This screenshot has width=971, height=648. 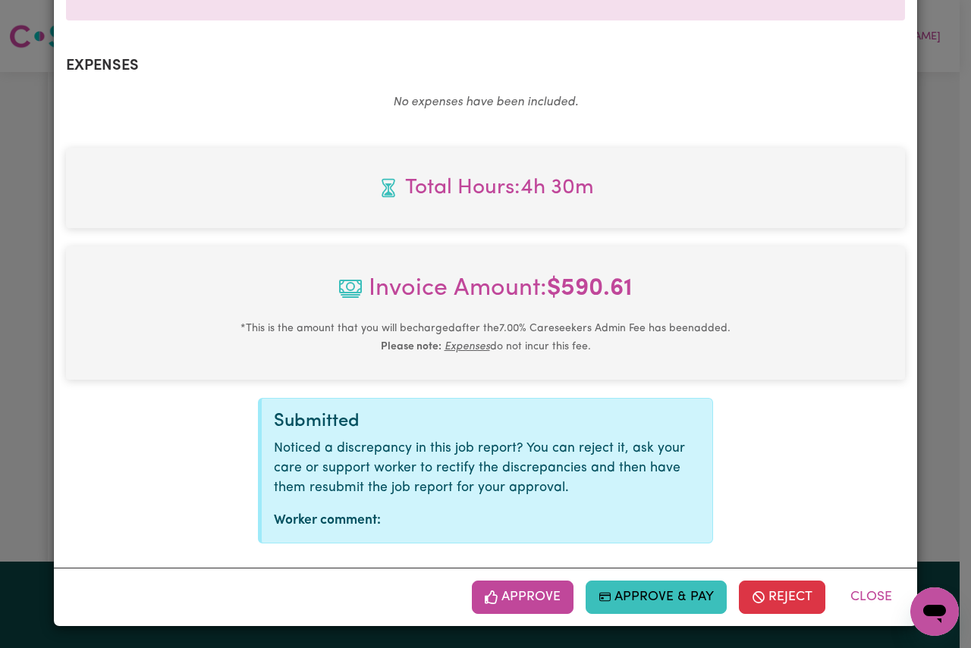 What do you see at coordinates (411, 347) in the screenshot?
I see `b: Please note:` at bounding box center [411, 347].